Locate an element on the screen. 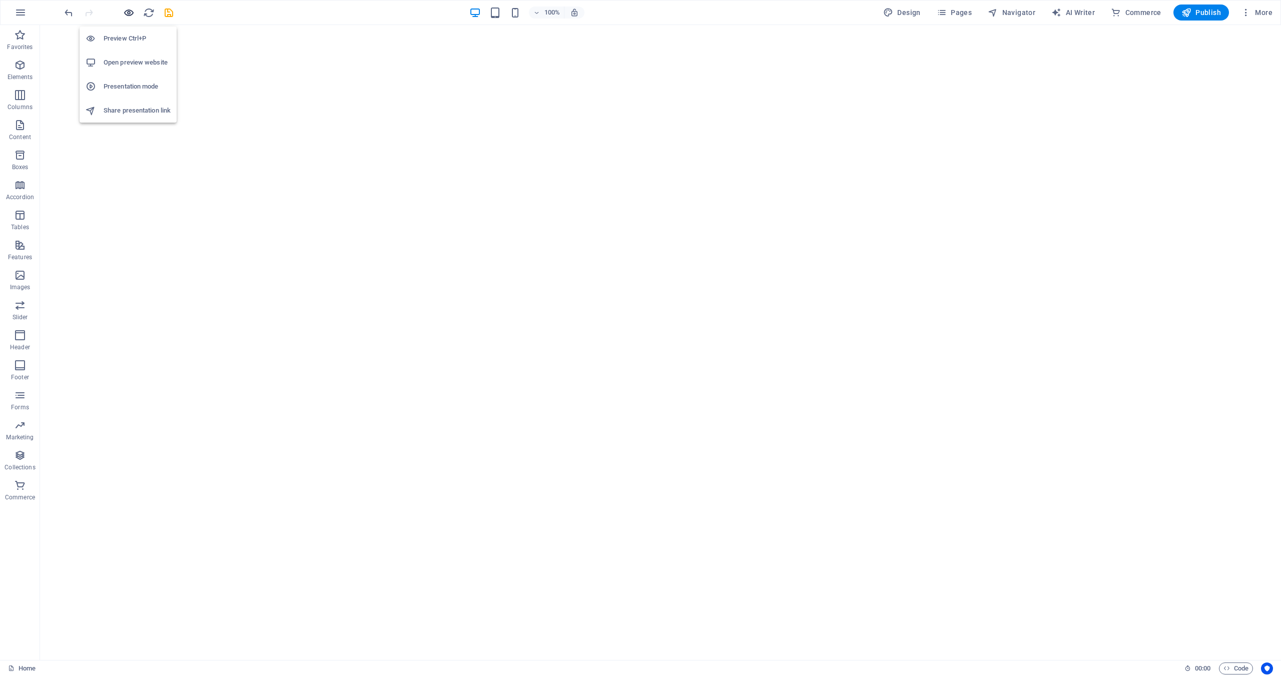 Image resolution: width=1281 pixels, height=676 pixels. button: reload is located at coordinates (149, 13).